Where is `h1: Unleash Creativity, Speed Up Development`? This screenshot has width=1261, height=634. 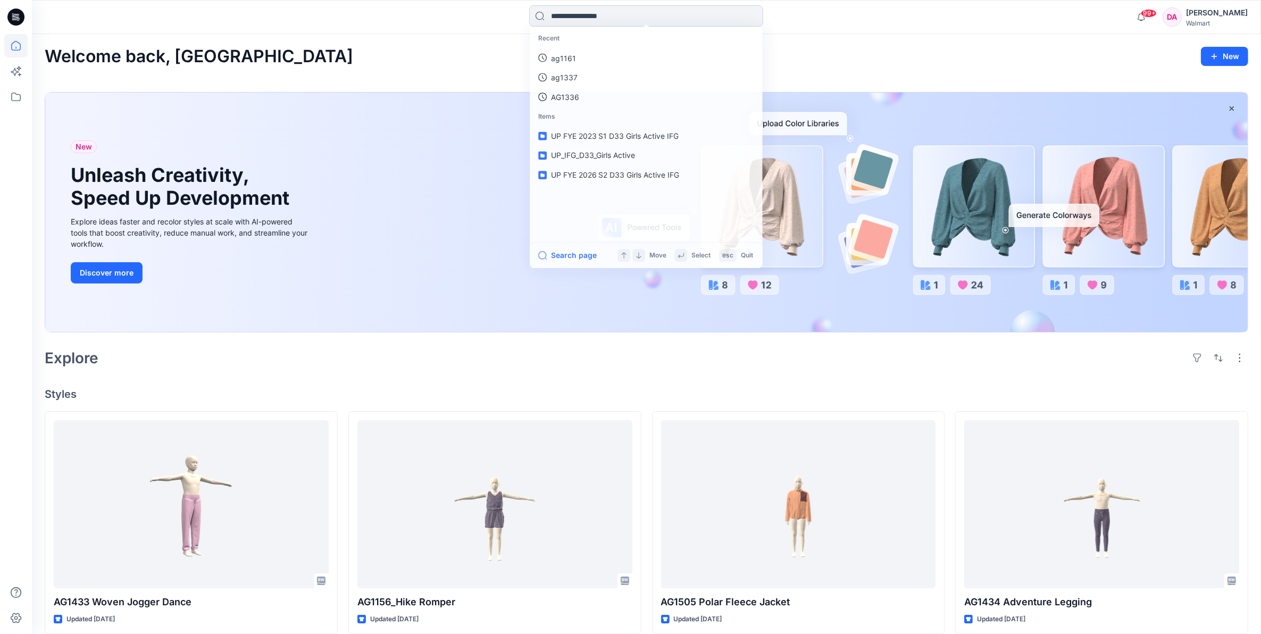
h1: Unleash Creativity, Speed Up Development is located at coordinates (182, 187).